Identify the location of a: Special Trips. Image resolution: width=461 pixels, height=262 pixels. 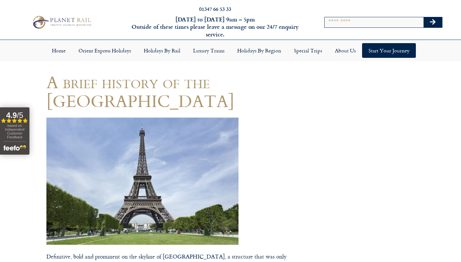
(308, 51).